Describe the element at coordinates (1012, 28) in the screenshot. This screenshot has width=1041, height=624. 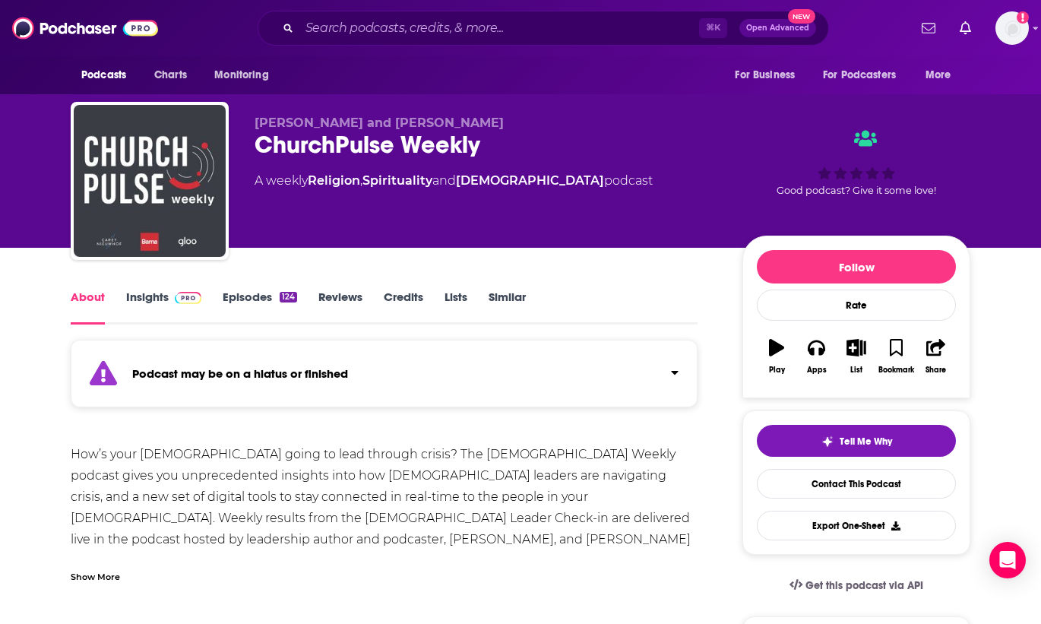
I see `button: Show profile menu` at that location.